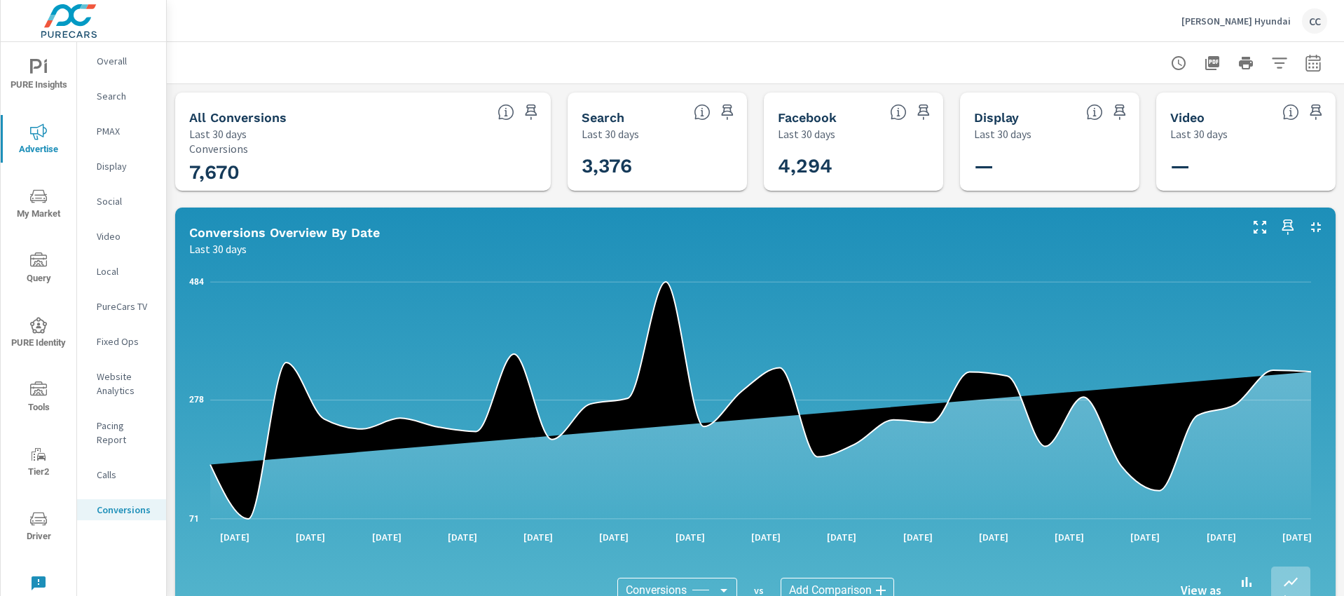  Describe the element at coordinates (238, 117) in the screenshot. I see `h5: All Conversions` at that location.